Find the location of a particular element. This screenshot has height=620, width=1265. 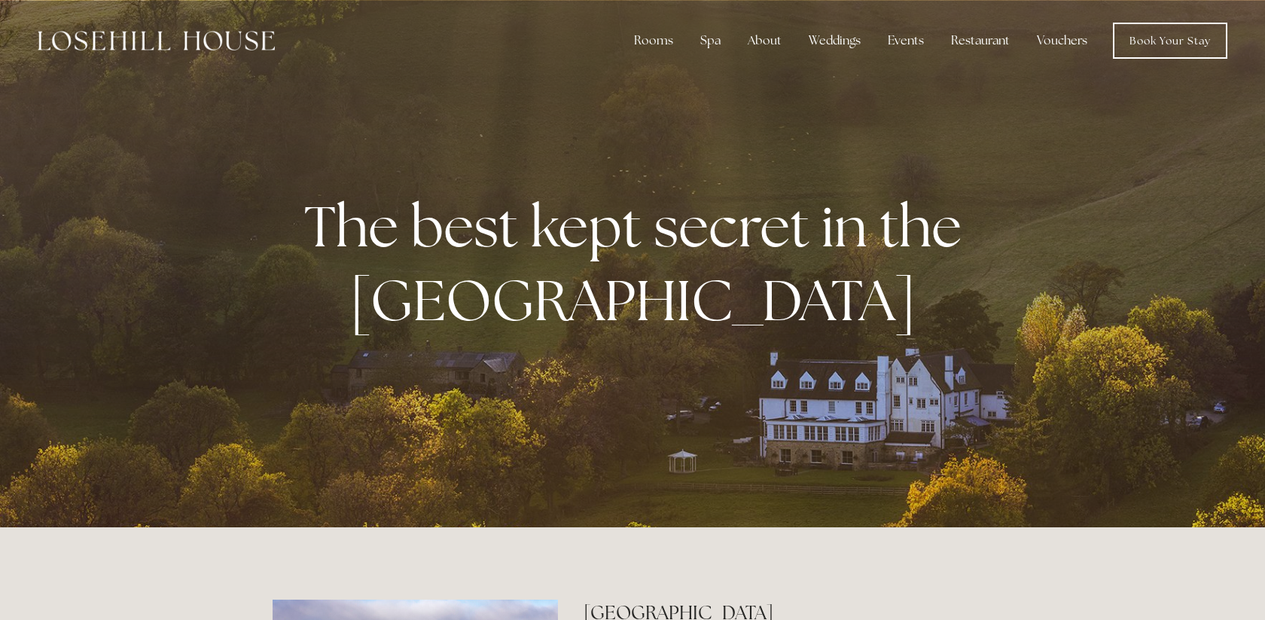

div: Spa is located at coordinates (710, 41).